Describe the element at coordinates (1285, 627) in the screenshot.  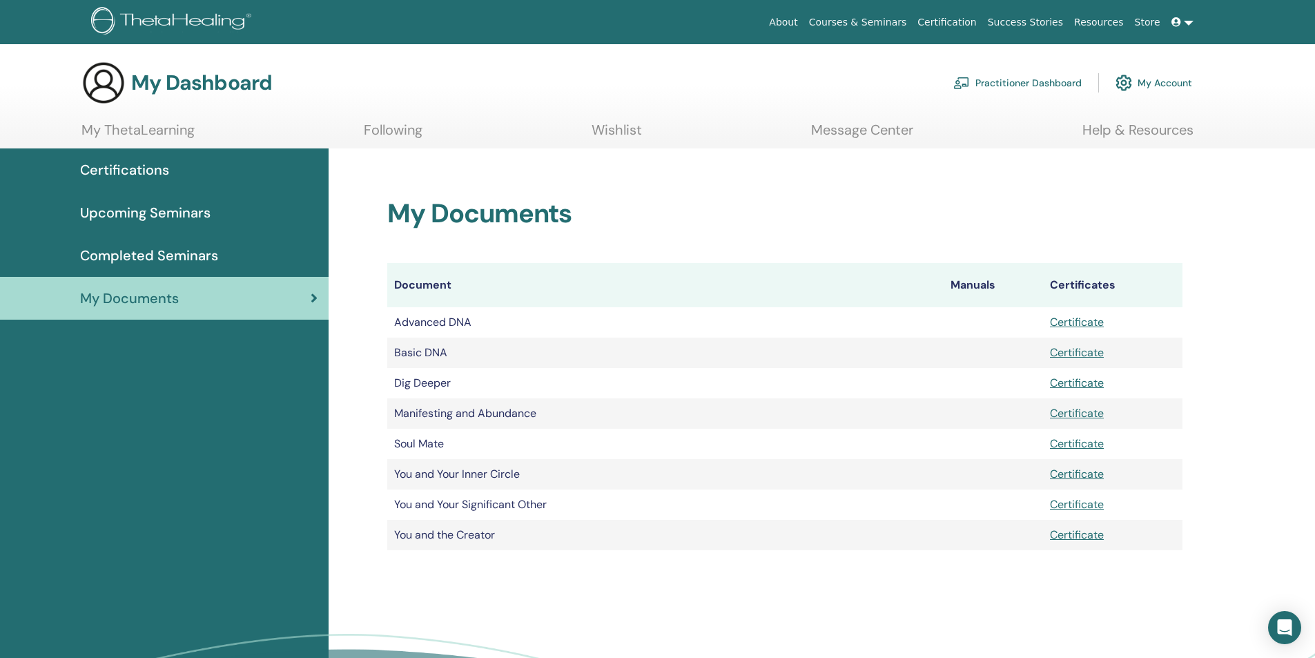
I see `div: Open Intercom Messenger` at that location.